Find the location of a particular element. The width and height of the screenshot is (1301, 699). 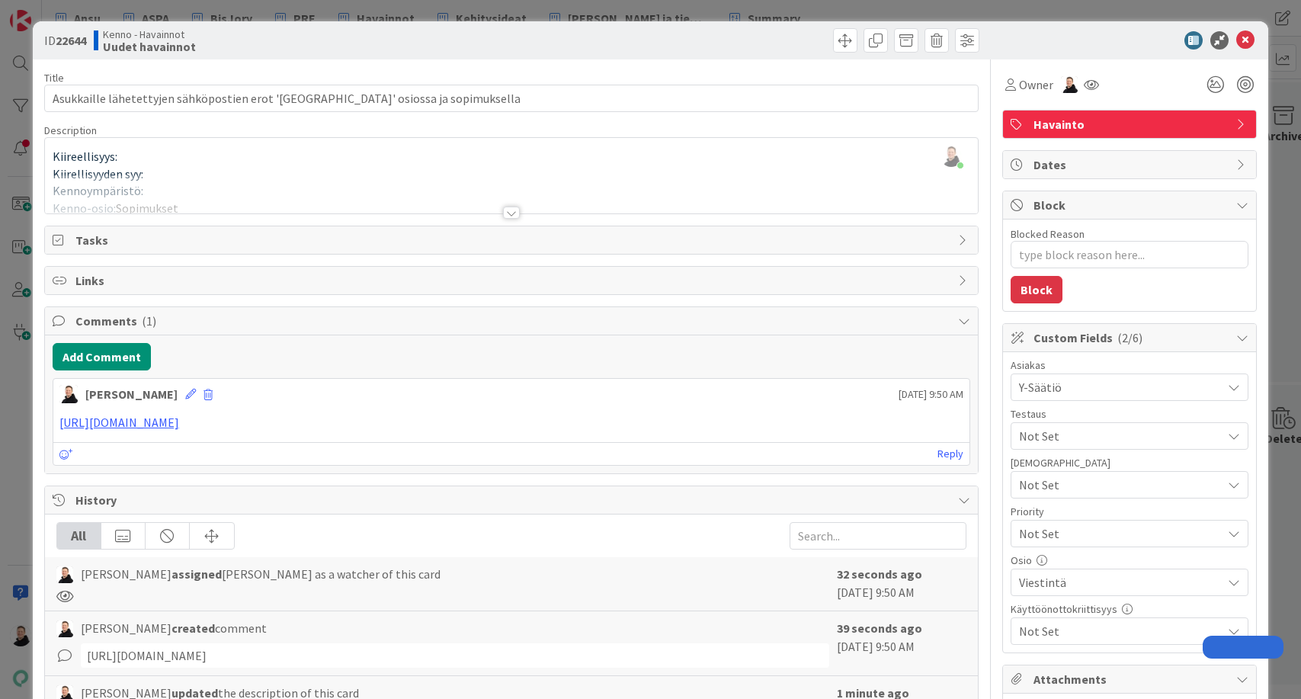

label: Blocked Reason is located at coordinates (1047, 234).